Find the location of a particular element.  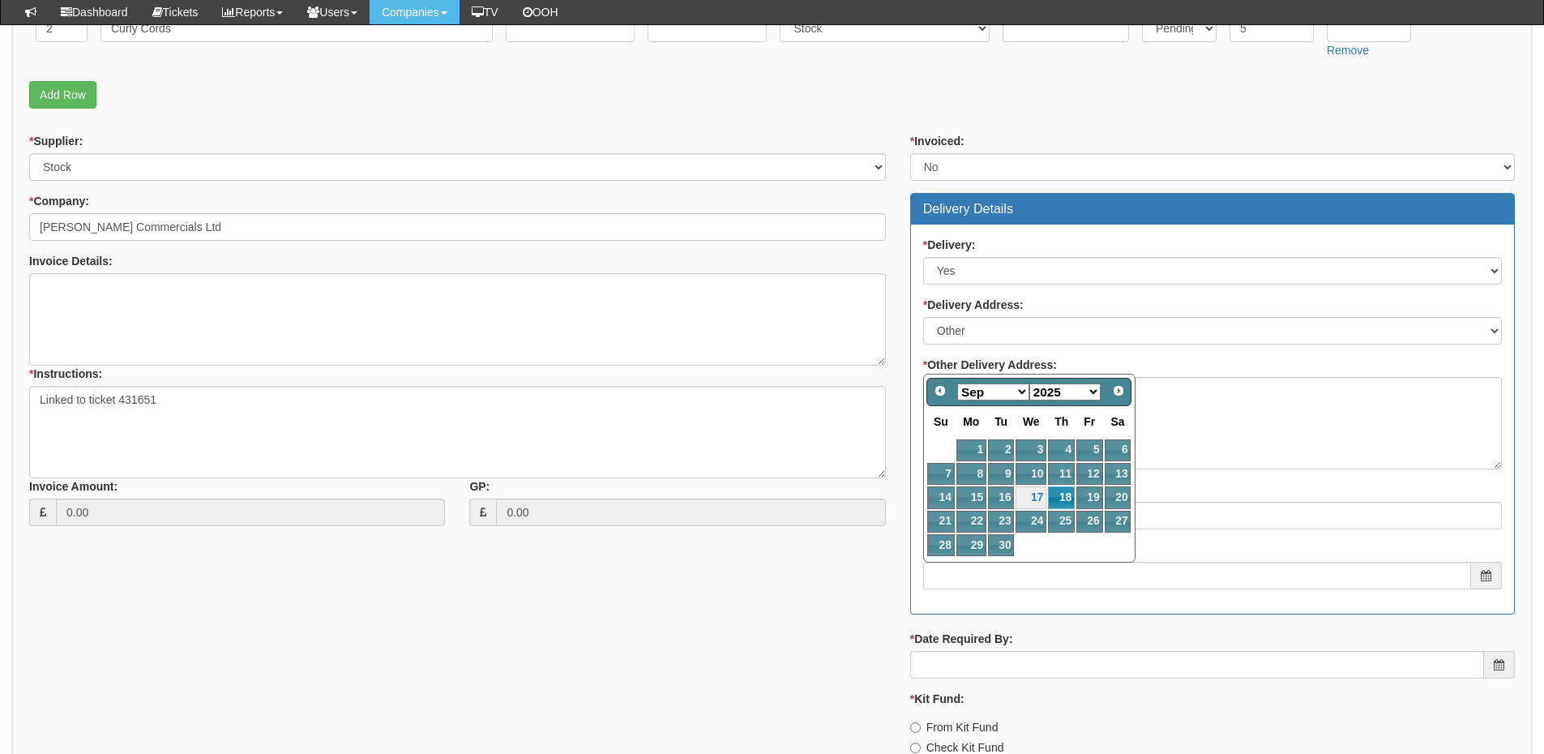

a: 4 is located at coordinates (1061, 450).